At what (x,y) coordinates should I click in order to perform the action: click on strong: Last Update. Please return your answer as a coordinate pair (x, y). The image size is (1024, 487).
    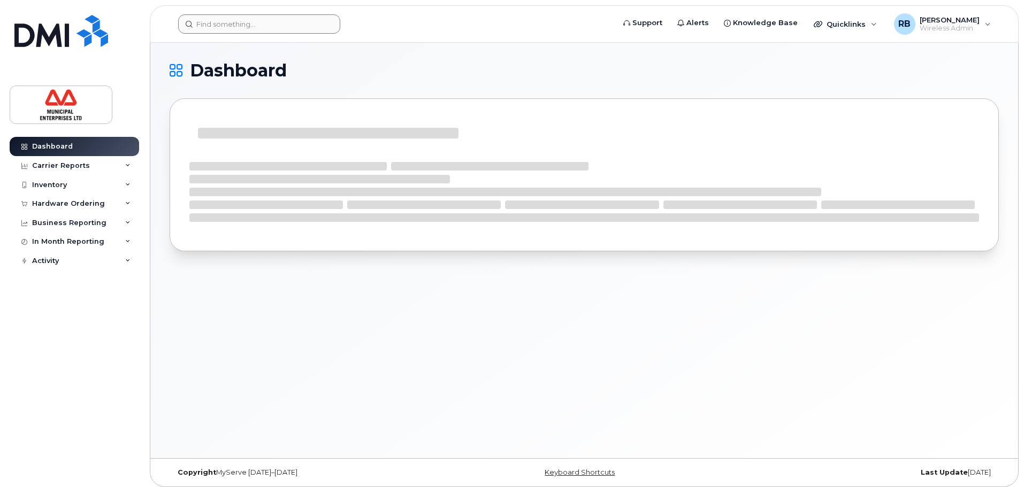
    Looking at the image, I should click on (944, 472).